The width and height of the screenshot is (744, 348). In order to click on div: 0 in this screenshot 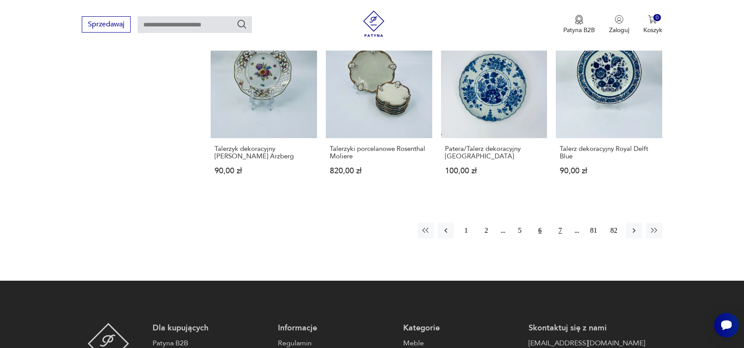, I will do `click(657, 18)`.